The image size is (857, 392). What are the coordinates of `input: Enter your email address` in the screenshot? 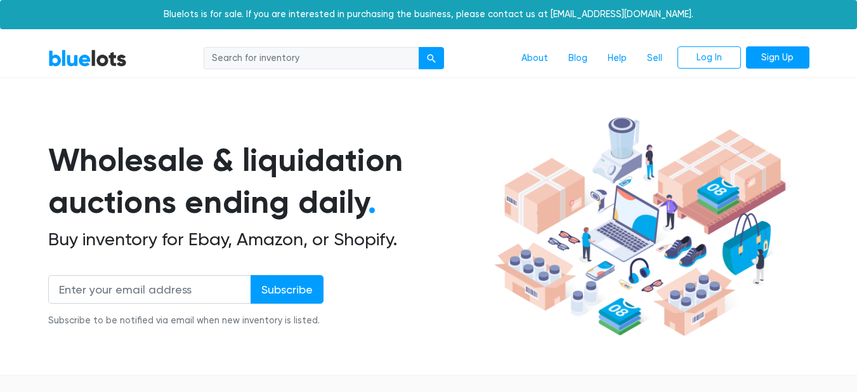 It's located at (150, 289).